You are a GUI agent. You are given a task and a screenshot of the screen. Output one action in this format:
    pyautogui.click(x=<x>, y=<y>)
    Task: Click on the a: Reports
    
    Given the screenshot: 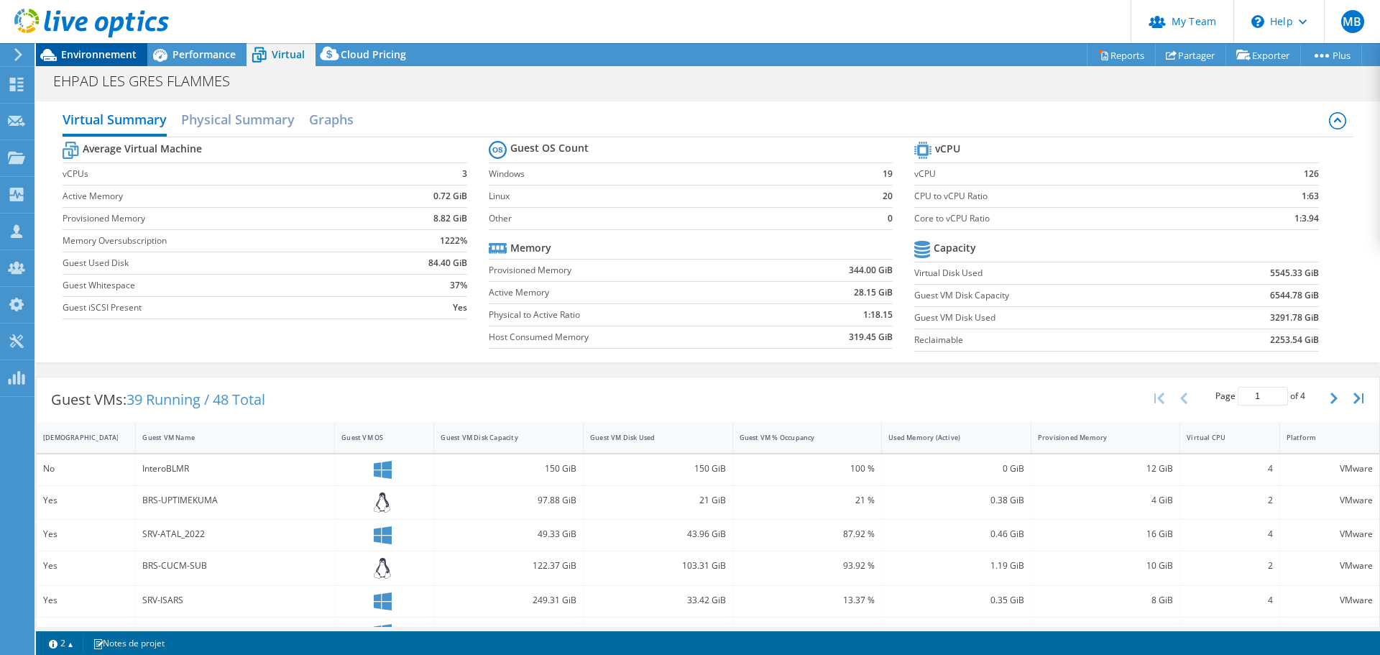 What is the action you would take?
    pyautogui.click(x=1122, y=55)
    